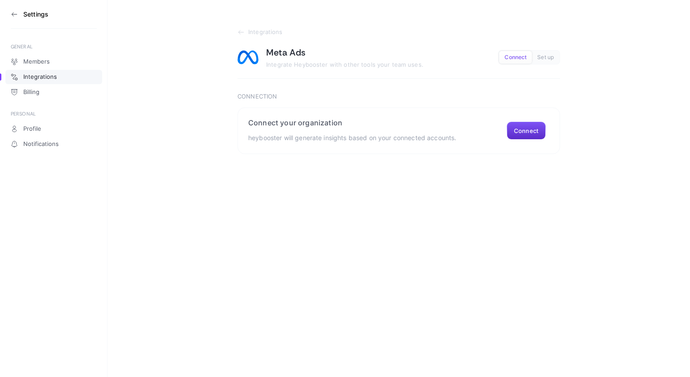 The width and height of the screenshot is (690, 377). I want to click on span: Notifications, so click(41, 144).